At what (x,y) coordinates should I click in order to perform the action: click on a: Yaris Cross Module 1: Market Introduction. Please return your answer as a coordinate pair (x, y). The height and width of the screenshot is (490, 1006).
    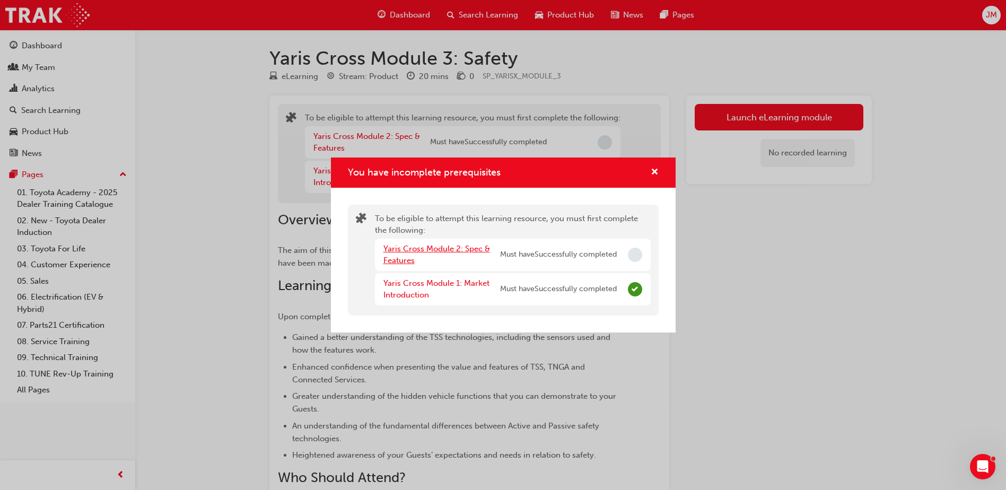
    Looking at the image, I should click on (437, 289).